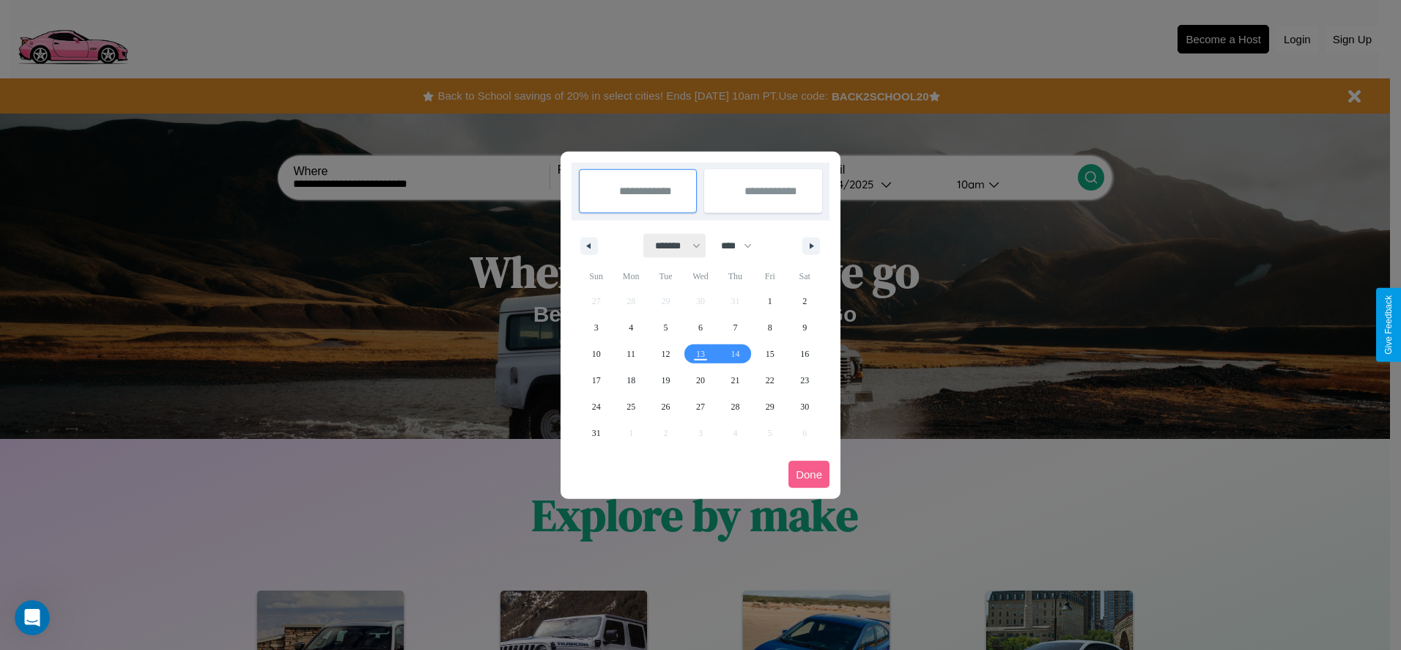  What do you see at coordinates (770, 407) in the screenshot?
I see `span: 29` at bounding box center [770, 407].